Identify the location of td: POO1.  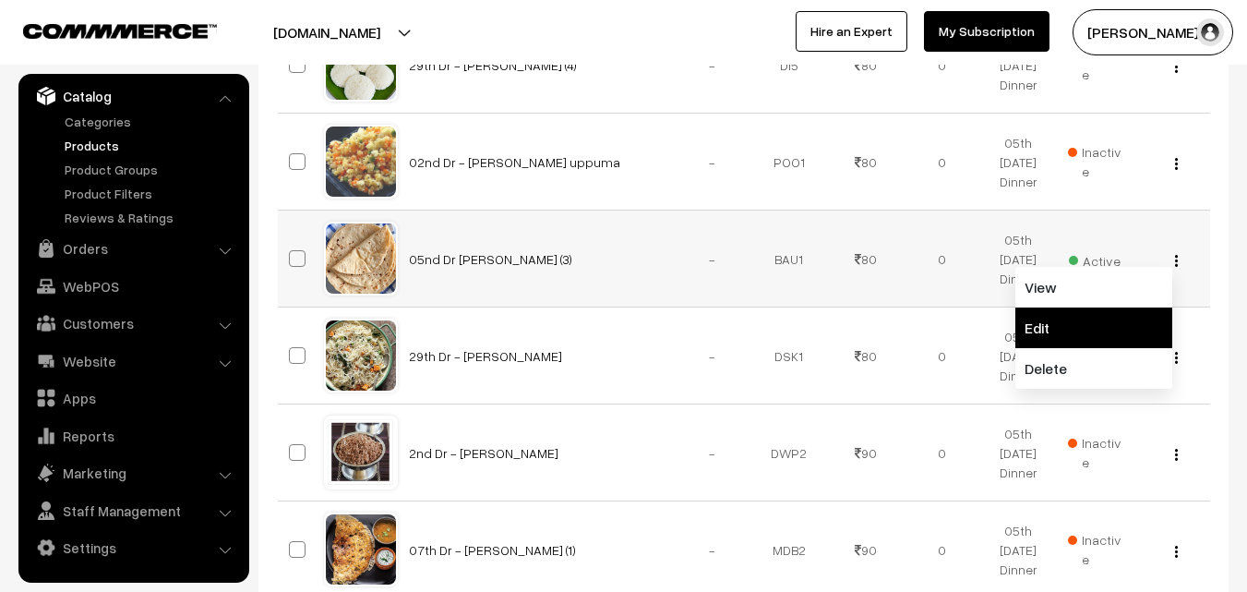
(788, 162).